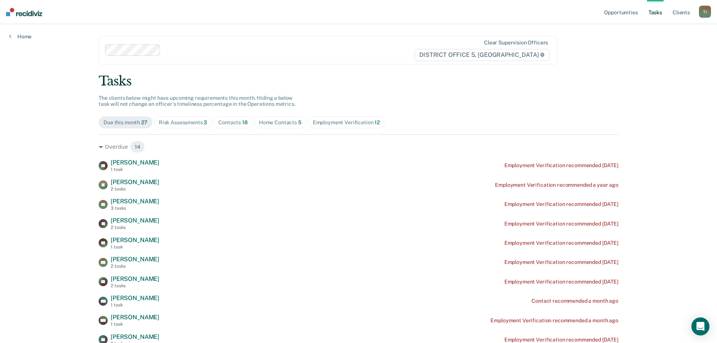 This screenshot has height=343, width=717. What do you see at coordinates (245, 122) in the screenshot?
I see `span: 18` at bounding box center [245, 122].